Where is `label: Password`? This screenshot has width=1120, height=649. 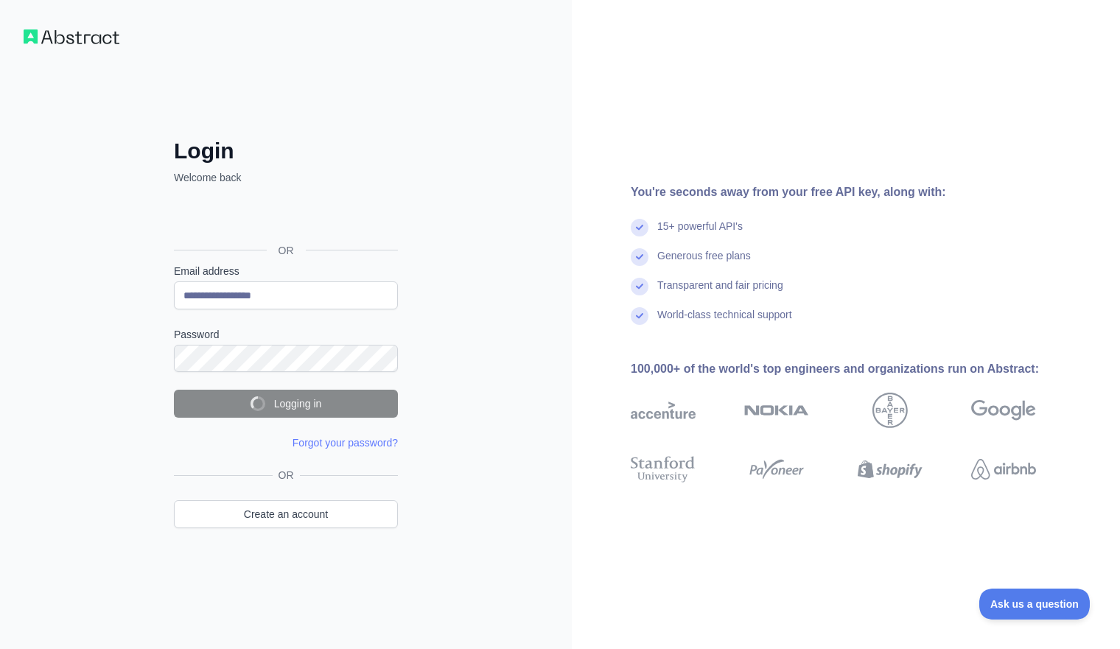
label: Password is located at coordinates (286, 335).